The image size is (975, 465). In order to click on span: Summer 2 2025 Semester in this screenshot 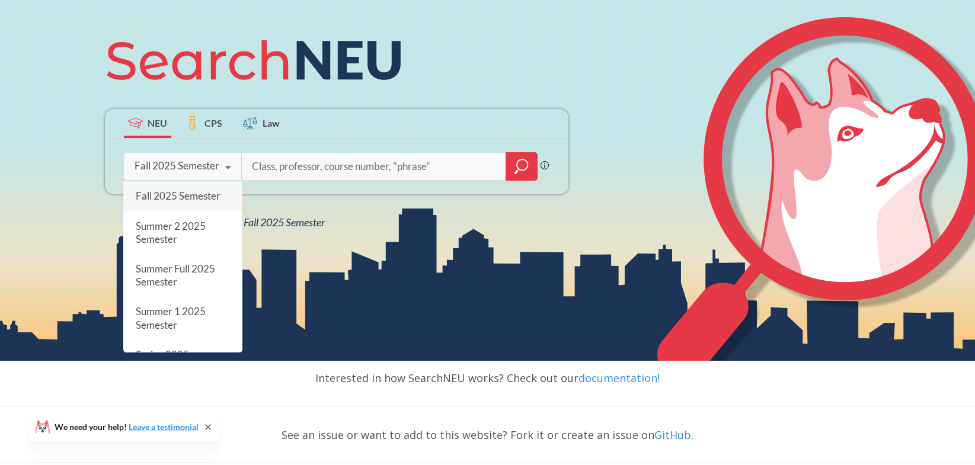, I will do `click(170, 232)`.